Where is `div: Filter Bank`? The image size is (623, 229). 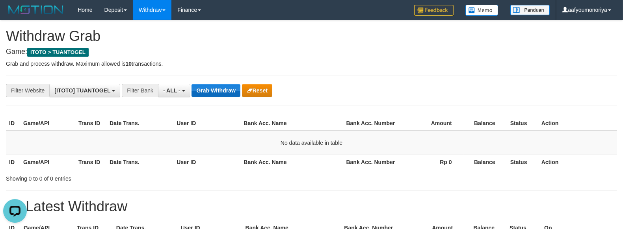 div: Filter Bank is located at coordinates (140, 91).